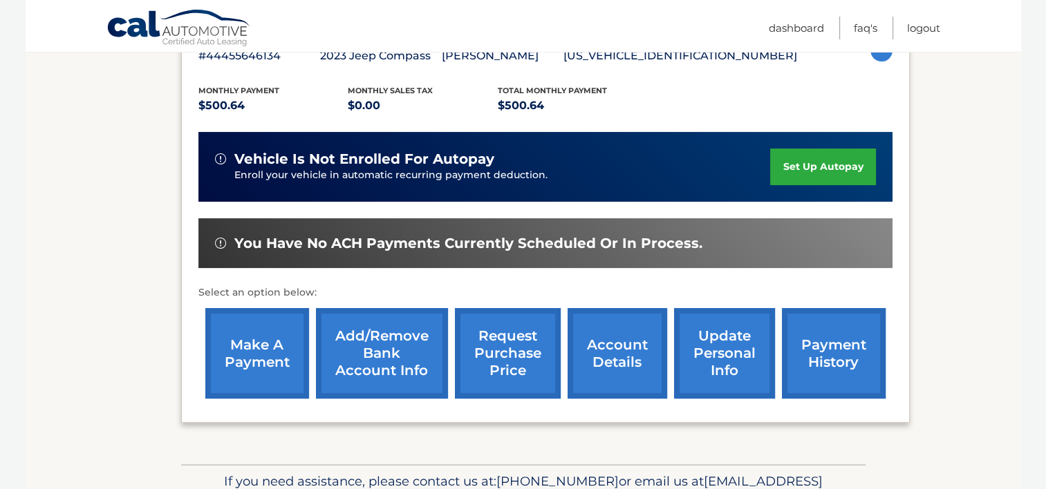  What do you see at coordinates (422, 106) in the screenshot?
I see `p: $0.00` at bounding box center [422, 106].